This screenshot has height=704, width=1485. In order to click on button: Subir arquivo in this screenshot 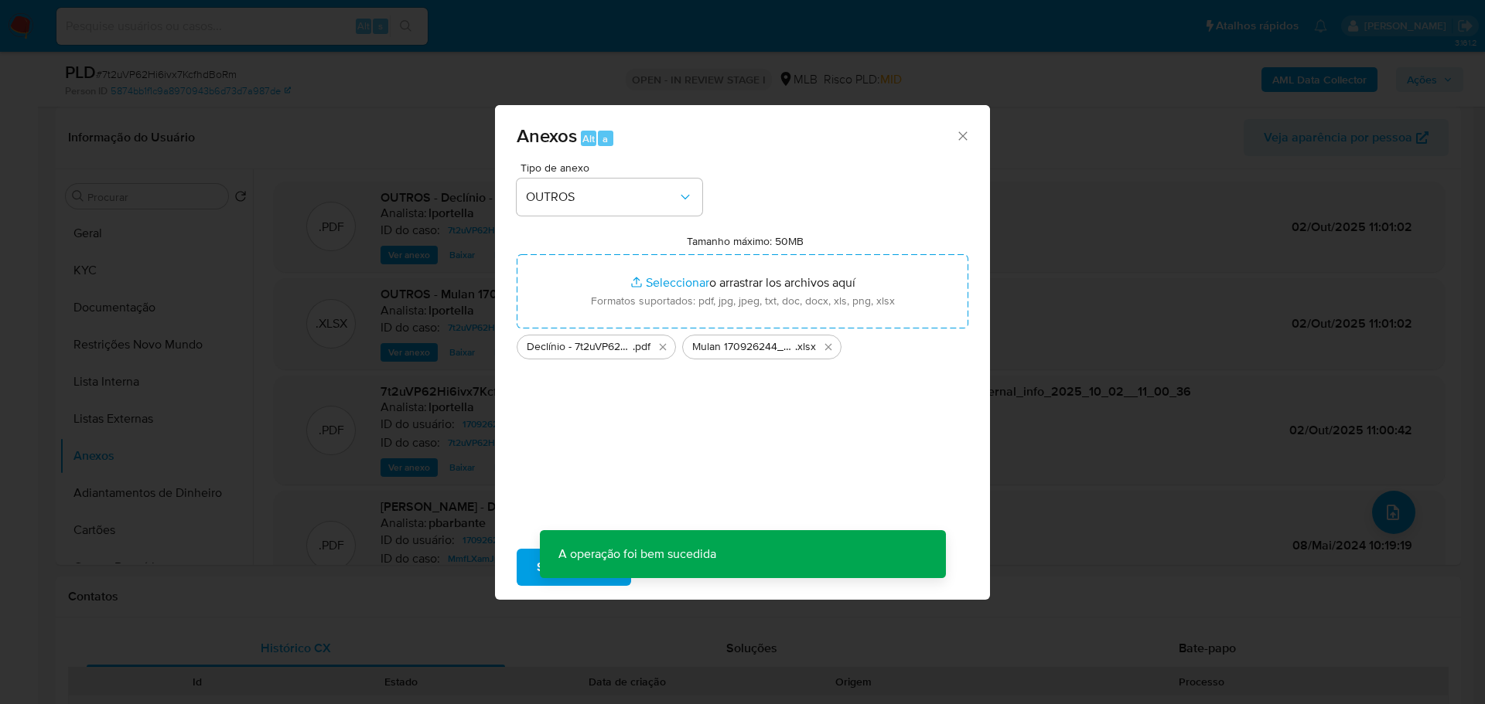, I will do `click(574, 568)`.